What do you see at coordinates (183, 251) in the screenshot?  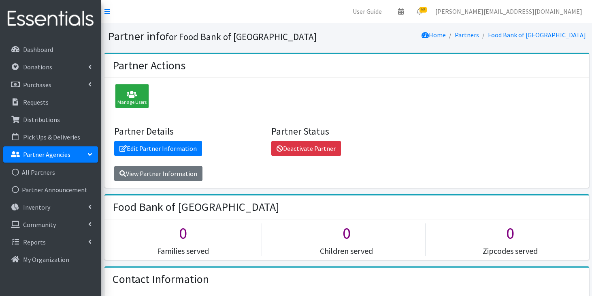 I see `h5: Families served` at bounding box center [183, 251].